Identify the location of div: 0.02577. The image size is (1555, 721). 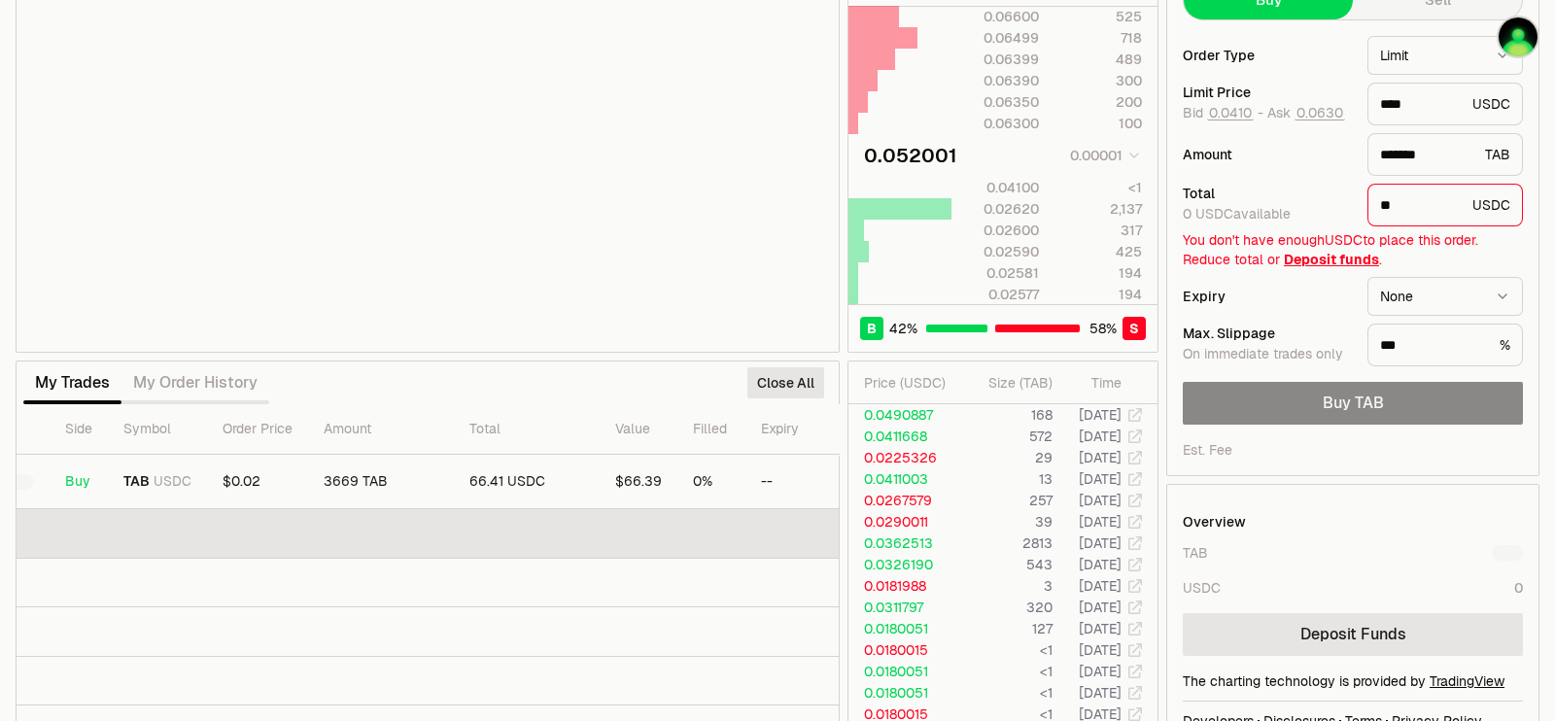
(995, 294).